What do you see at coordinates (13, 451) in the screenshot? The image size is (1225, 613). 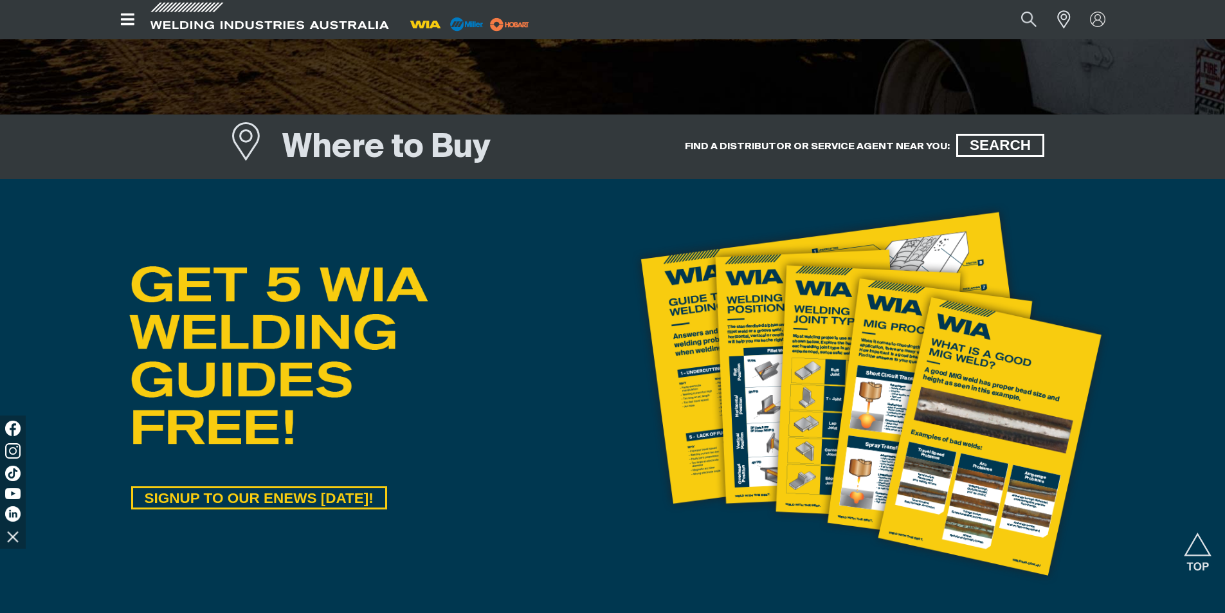 I see `img: Instagram` at bounding box center [13, 451].